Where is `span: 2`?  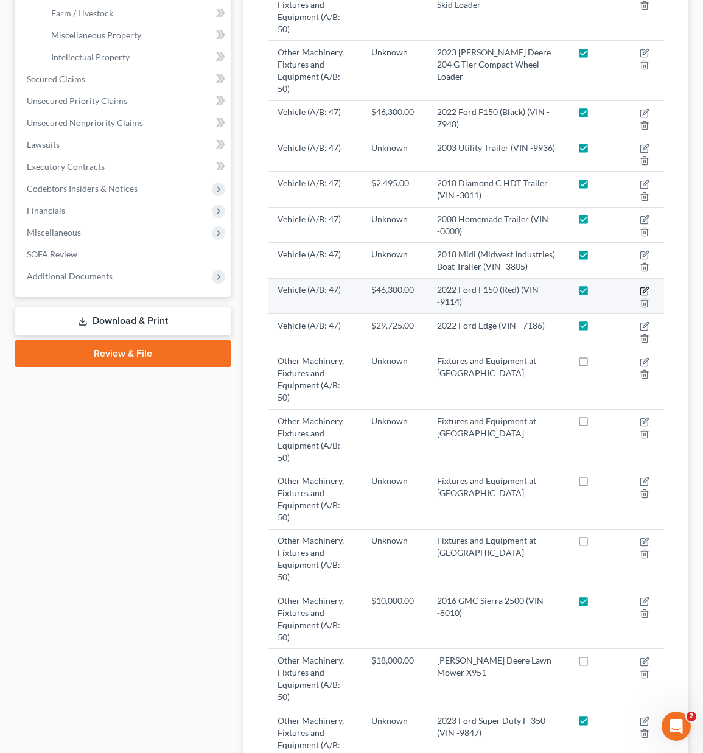 span: 2 is located at coordinates (692, 717).